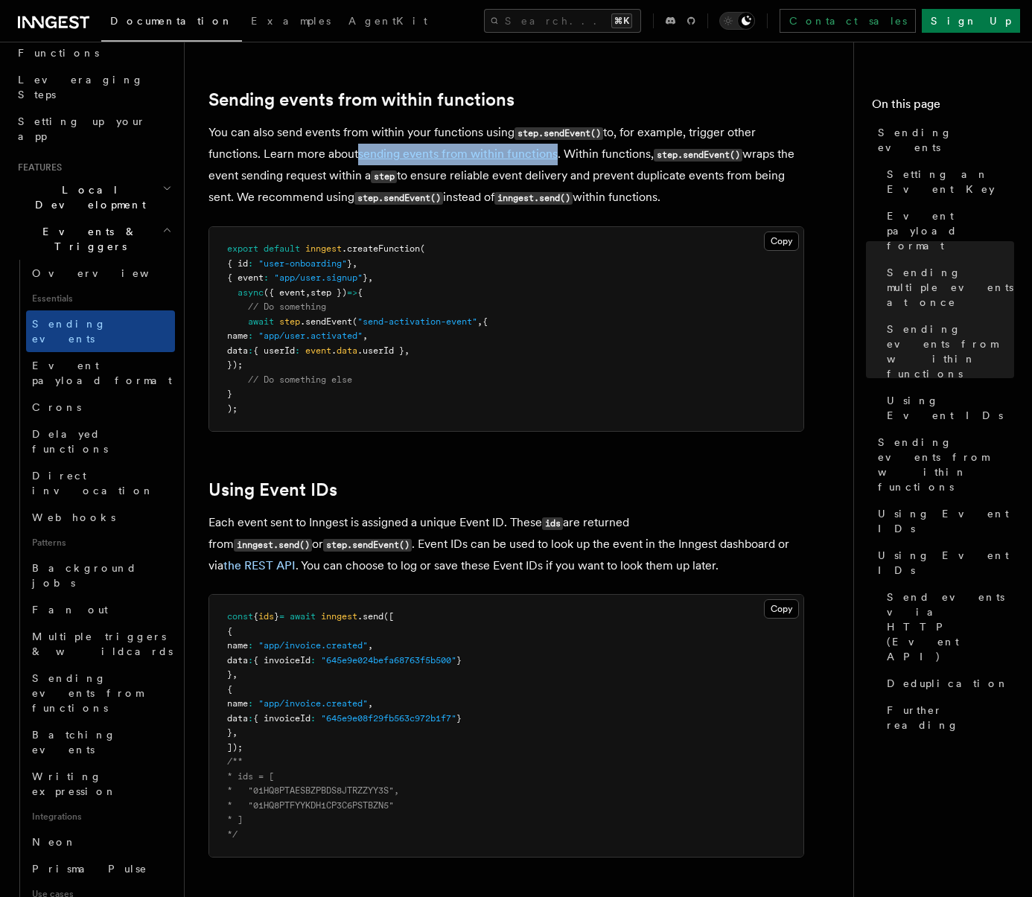 The height and width of the screenshot is (897, 1032). Describe the element at coordinates (388, 21) in the screenshot. I see `span: AgentKit` at that location.